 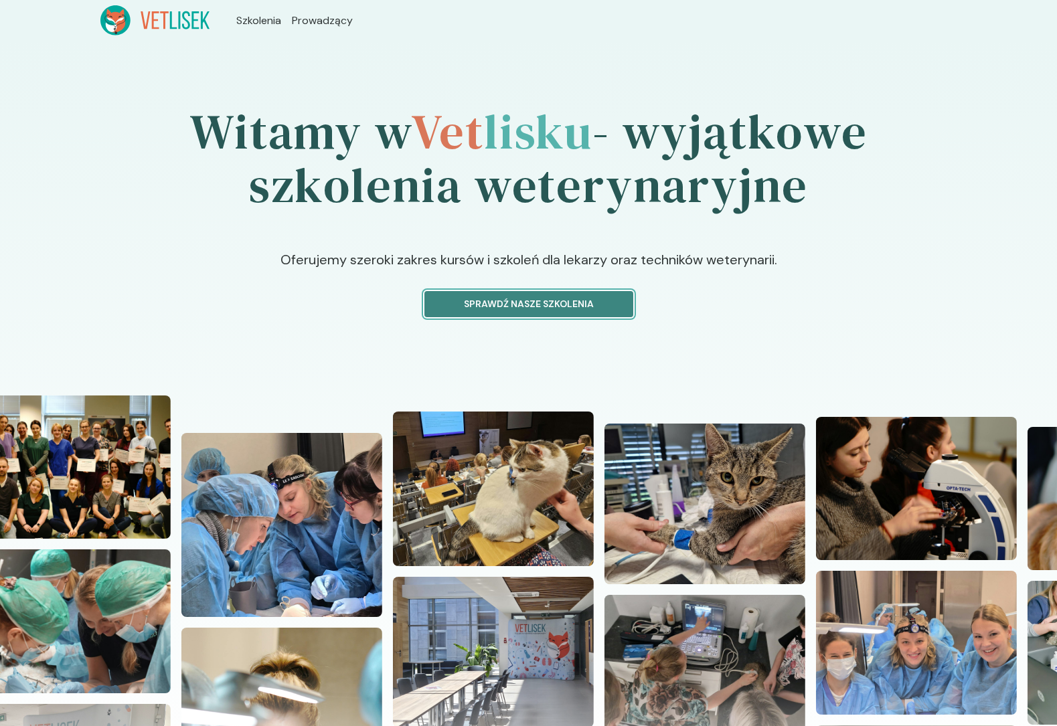 I want to click on img: Z2WOx5bqstJ98vaI_20240512_101618.jpg, so click(x=493, y=489).